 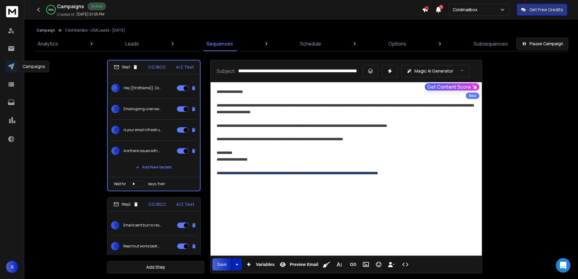 I want to click on div: Campaigns, so click(x=34, y=66).